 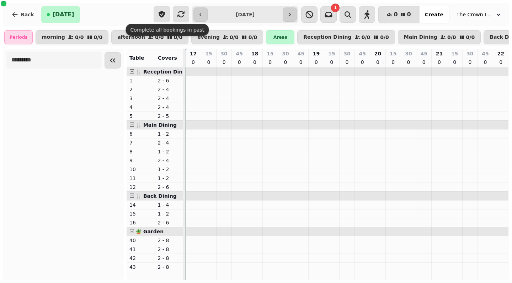 What do you see at coordinates (227, 37) in the screenshot?
I see `button: evening0/00/0` at bounding box center [227, 37].